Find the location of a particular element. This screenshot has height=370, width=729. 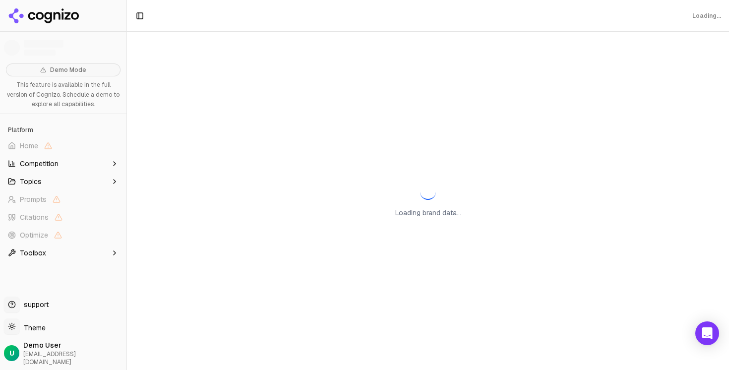

span: U is located at coordinates (12, 353).